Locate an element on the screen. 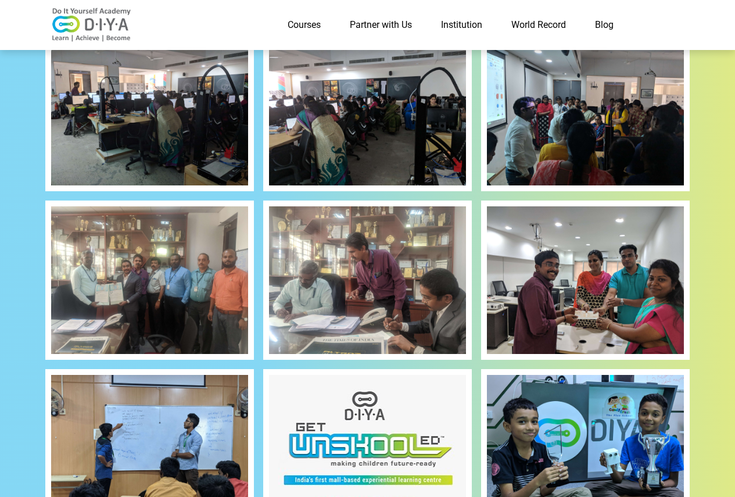 The width and height of the screenshot is (735, 497). a: Blog is located at coordinates (604, 25).